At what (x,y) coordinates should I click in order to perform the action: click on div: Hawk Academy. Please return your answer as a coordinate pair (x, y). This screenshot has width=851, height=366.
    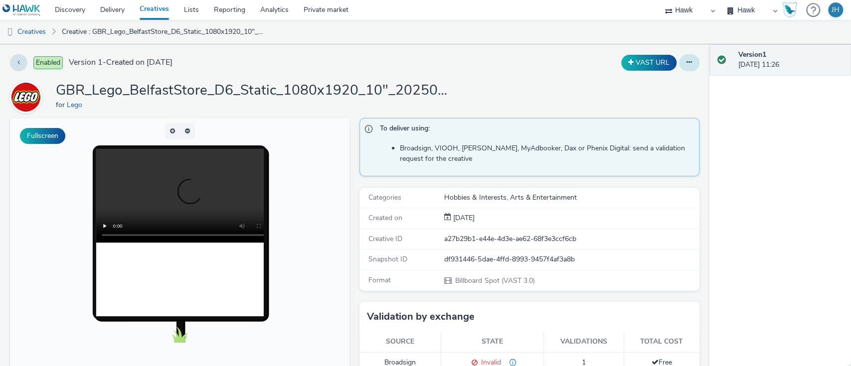
    Looking at the image, I should click on (790, 10).